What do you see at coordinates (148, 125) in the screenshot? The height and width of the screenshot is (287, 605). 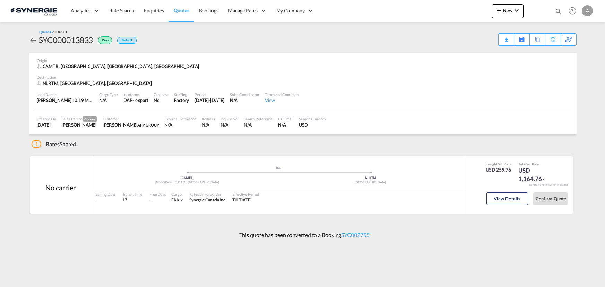 I see `span: APP GROUP` at bounding box center [148, 125].